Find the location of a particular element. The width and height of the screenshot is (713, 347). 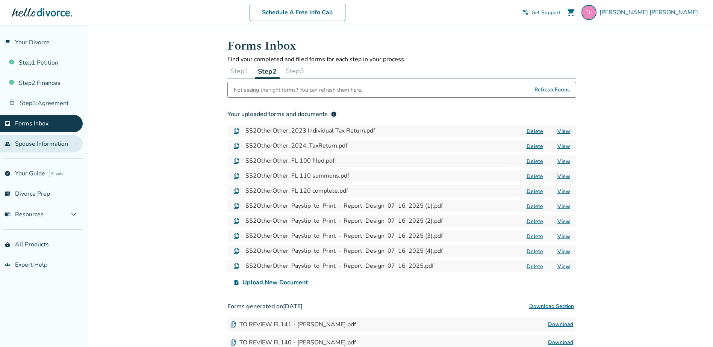

h4: SS2OtherOther_FL 120 complete.pdf is located at coordinates (296, 191).